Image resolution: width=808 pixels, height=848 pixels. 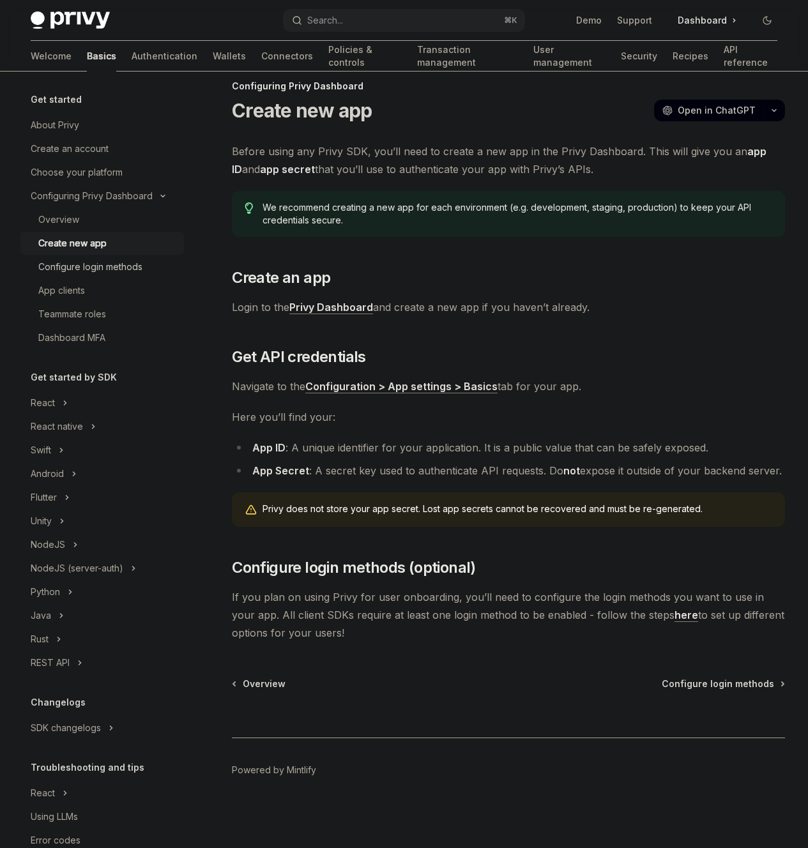 I want to click on a: Dashboard, so click(x=707, y=20).